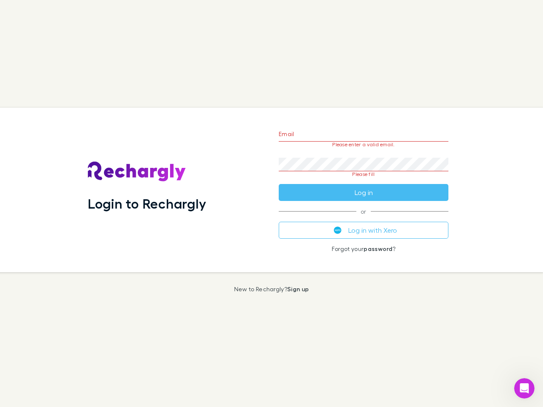  What do you see at coordinates (364, 230) in the screenshot?
I see `button: Log in with Xero` at bounding box center [364, 230].